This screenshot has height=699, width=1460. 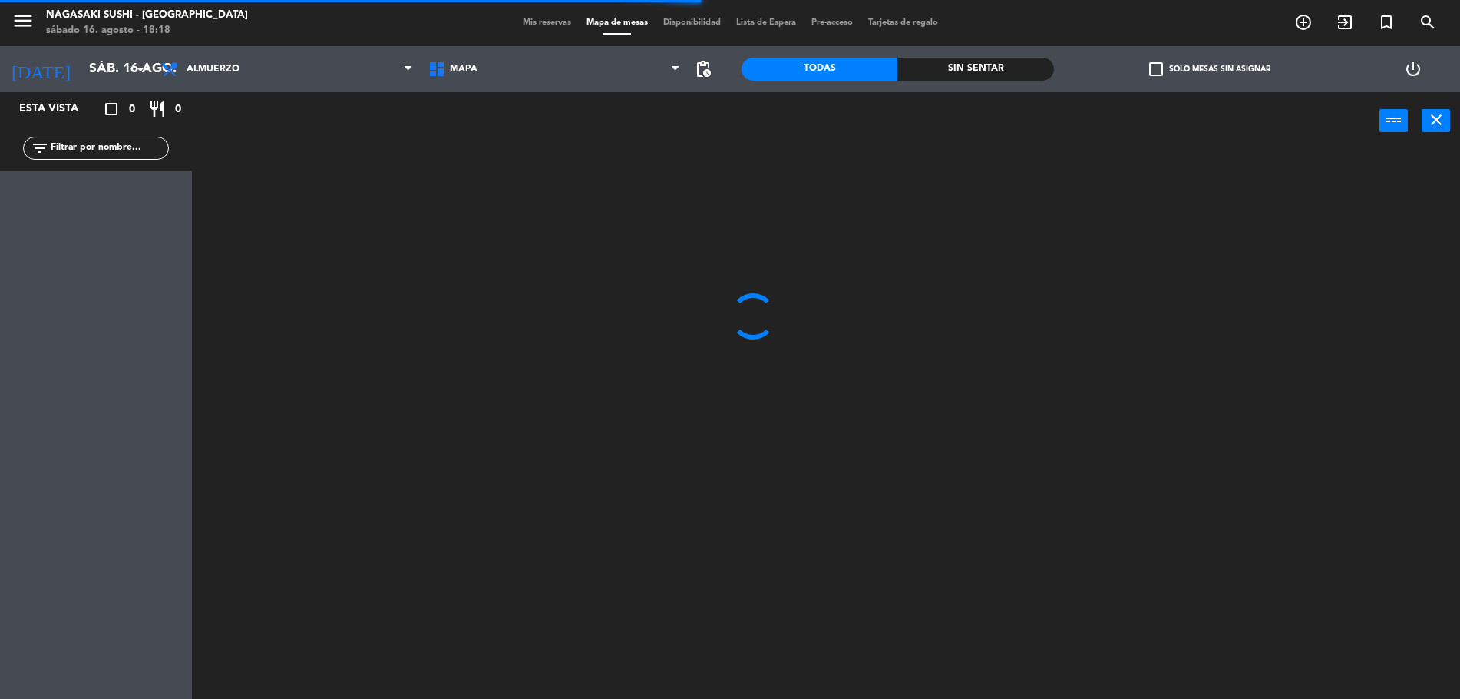 I want to click on i: exit_to_app, so click(x=1345, y=22).